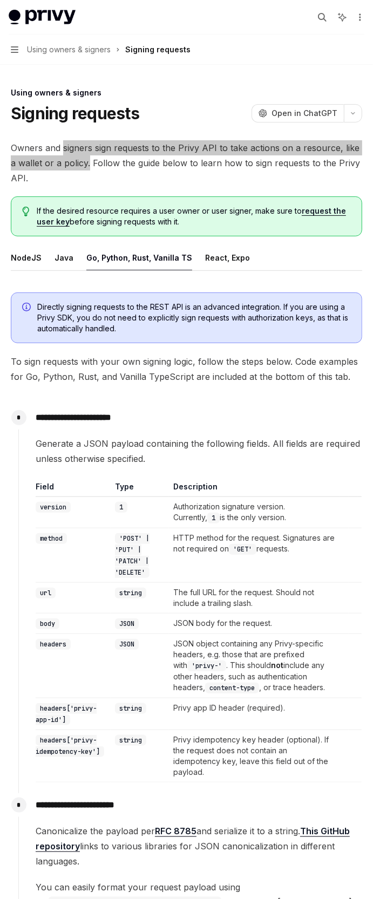 Image resolution: width=373 pixels, height=899 pixels. Describe the element at coordinates (73, 489) in the screenshot. I see `th: Field` at that location.